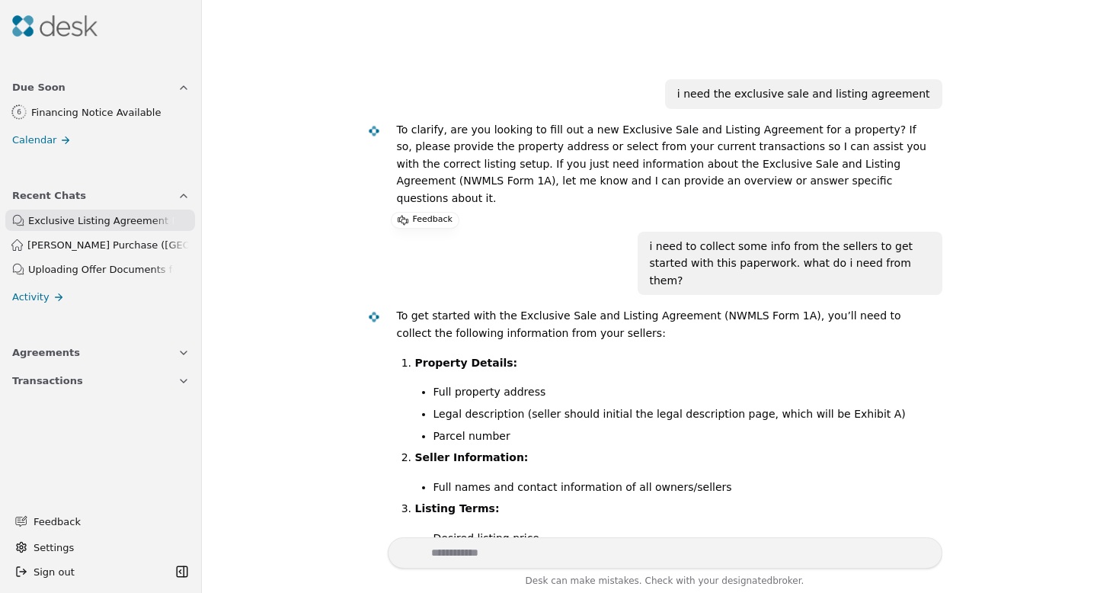  What do you see at coordinates (98, 521) in the screenshot?
I see `button: Feedback` at bounding box center [98, 521].